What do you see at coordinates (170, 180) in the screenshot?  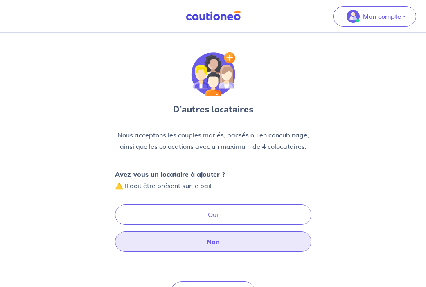 I see `p: ⚠️ Il doit être présent sur le bail` at bounding box center [170, 180].